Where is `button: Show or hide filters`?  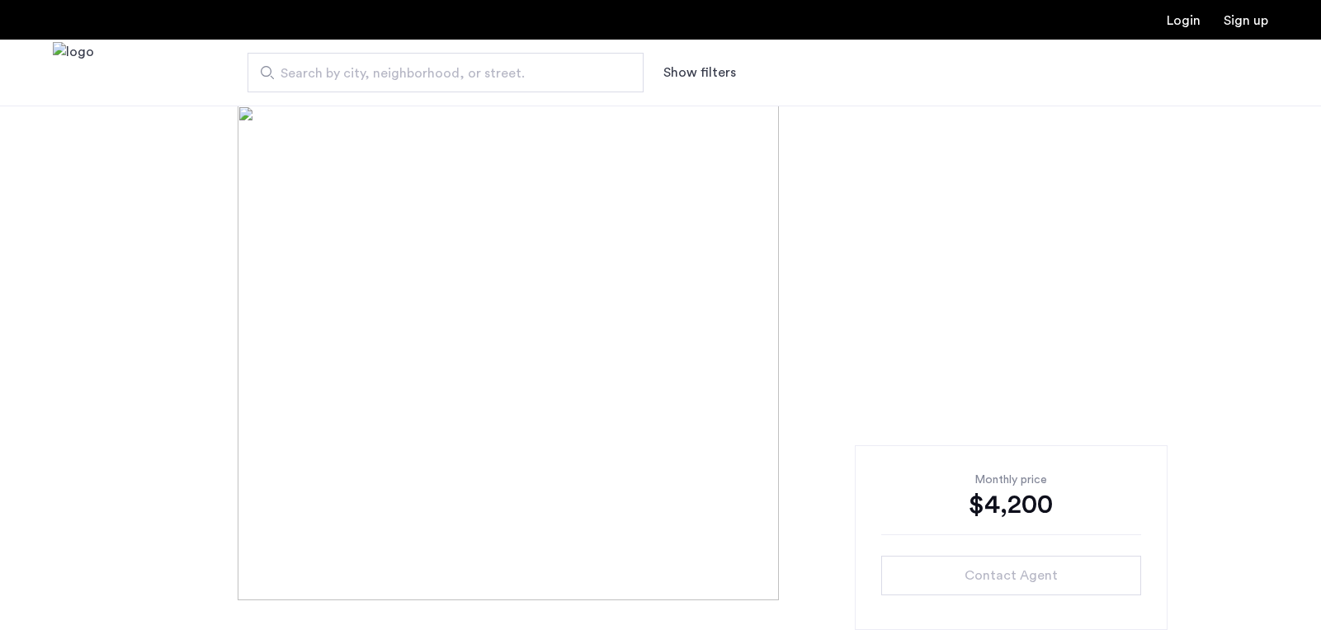
button: Show or hide filters is located at coordinates (700, 73).